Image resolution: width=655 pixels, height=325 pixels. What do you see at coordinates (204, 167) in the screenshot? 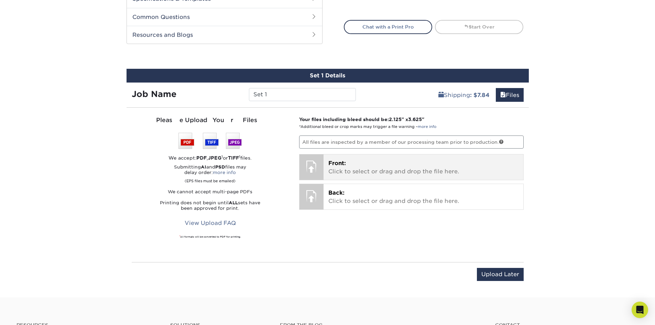
I see `strong: AI` at bounding box center [204, 167].